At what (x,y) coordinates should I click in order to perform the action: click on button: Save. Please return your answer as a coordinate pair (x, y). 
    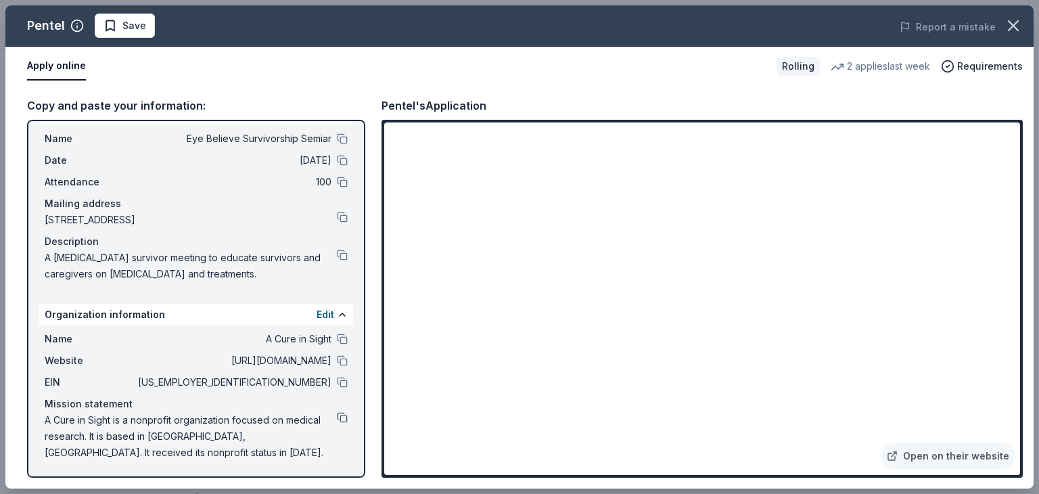
    Looking at the image, I should click on (124, 26).